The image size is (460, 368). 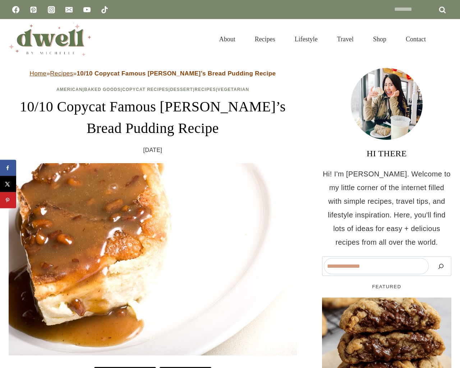 I want to click on button: View Search Form, so click(x=446, y=39).